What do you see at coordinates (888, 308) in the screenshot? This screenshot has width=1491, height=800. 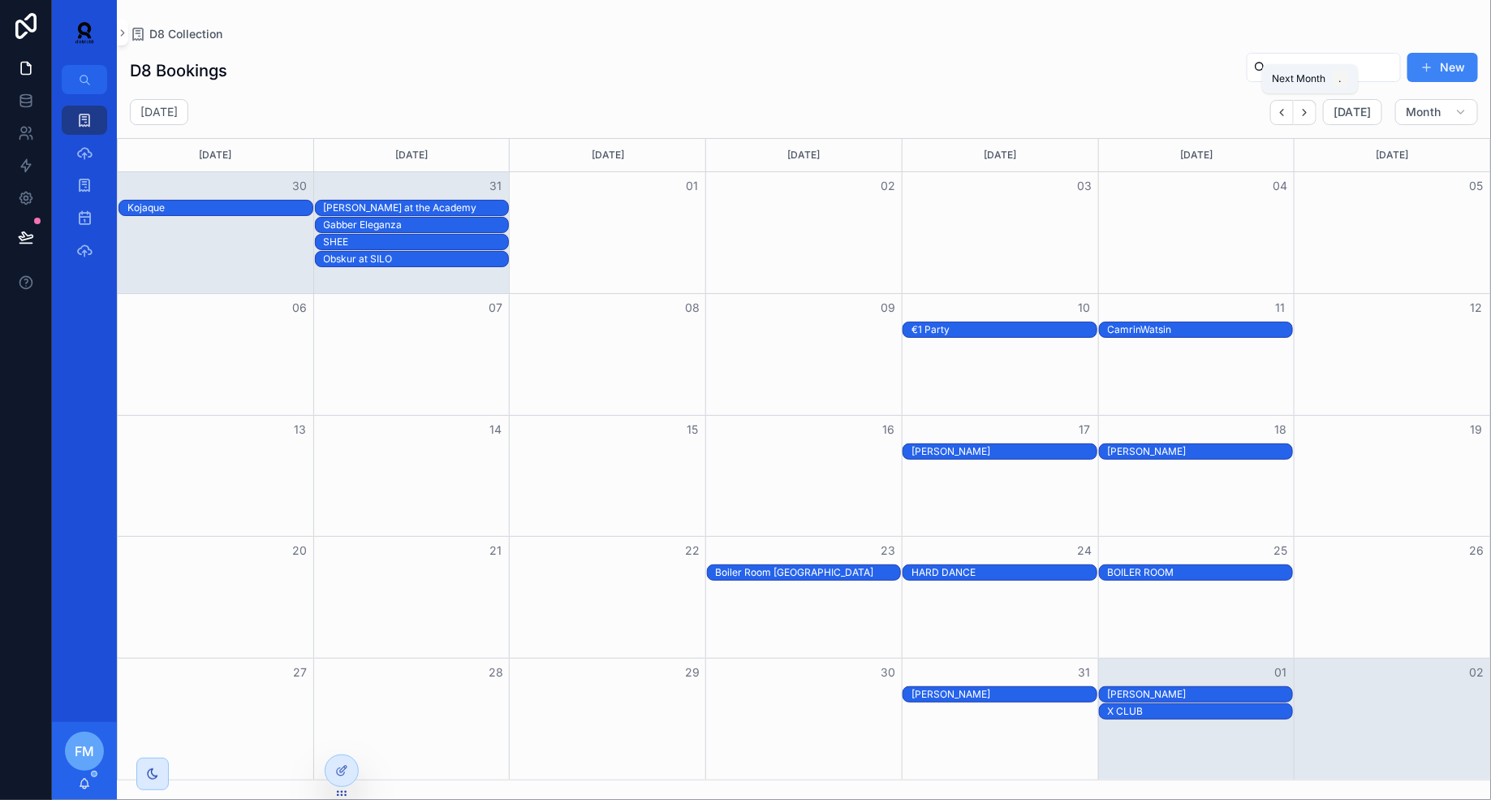 I see `button: 09` at bounding box center [888, 308].